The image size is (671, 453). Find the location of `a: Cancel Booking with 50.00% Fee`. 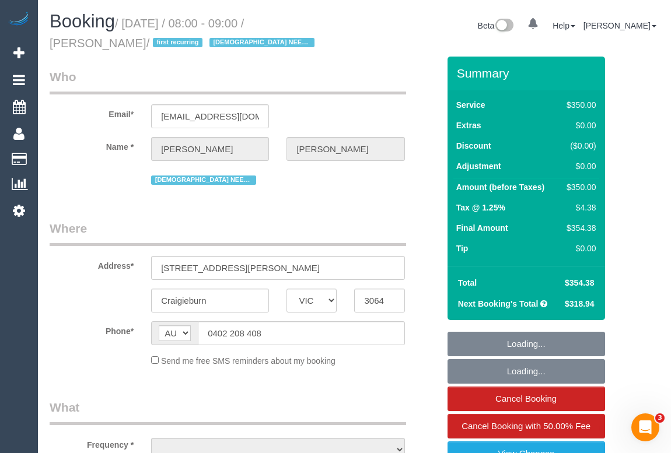

a: Cancel Booking with 50.00% Fee is located at coordinates (526, 427).